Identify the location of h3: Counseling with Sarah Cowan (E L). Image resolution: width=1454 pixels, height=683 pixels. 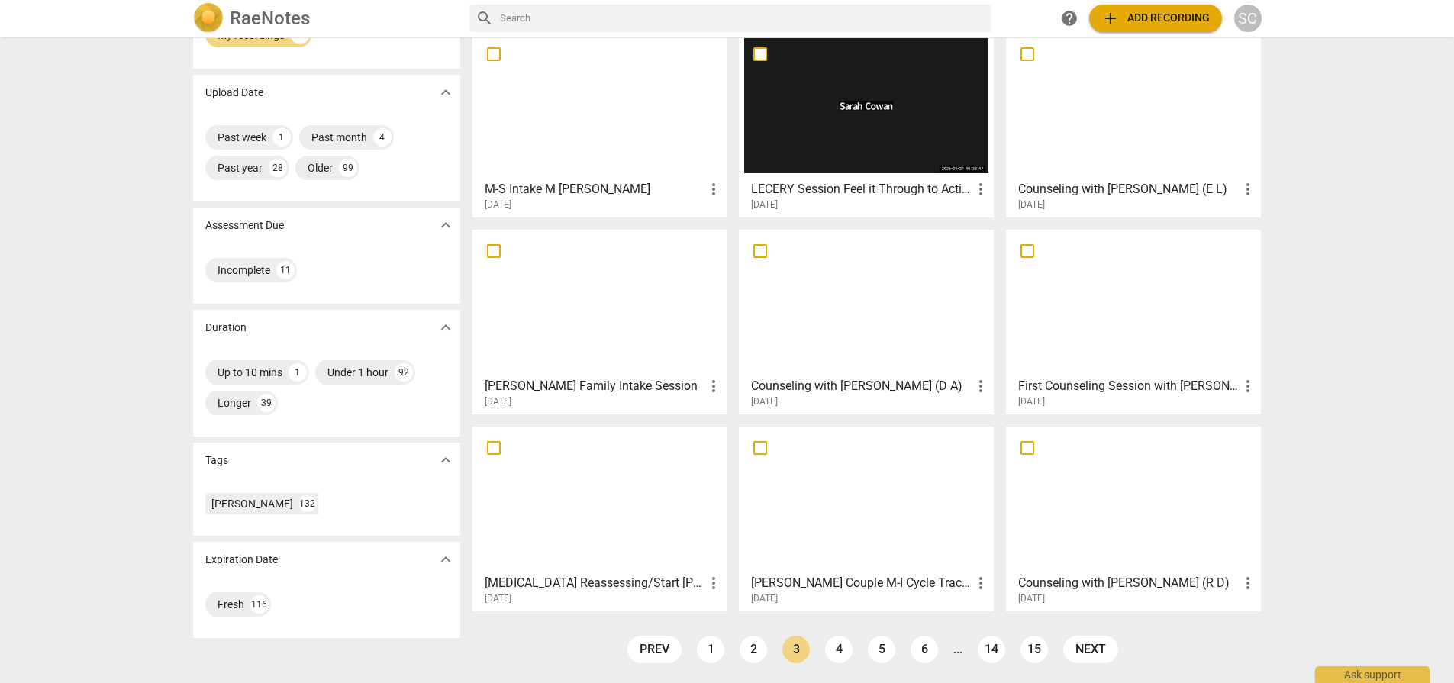
(1128, 189).